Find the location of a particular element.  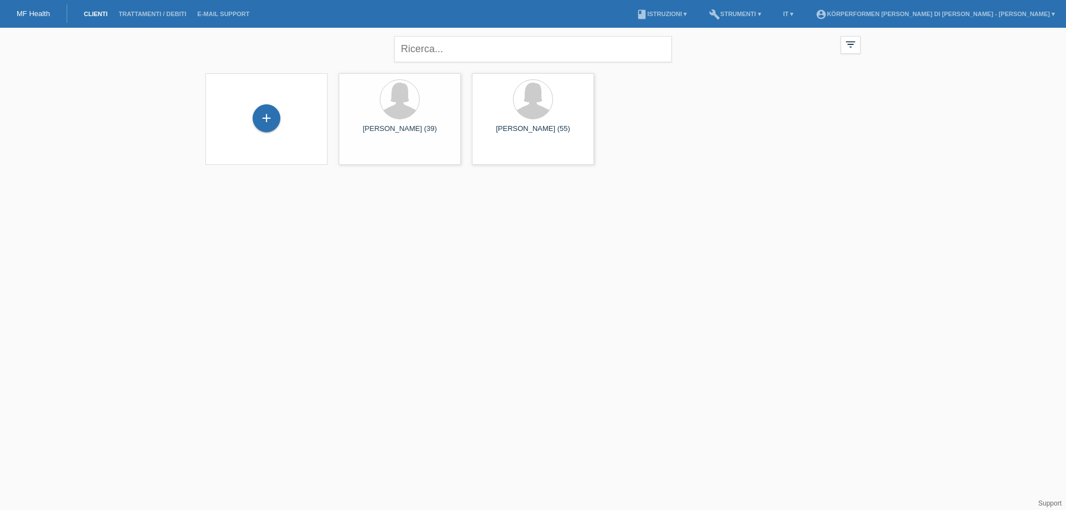

a: Trattamenti / debiti is located at coordinates (153, 14).